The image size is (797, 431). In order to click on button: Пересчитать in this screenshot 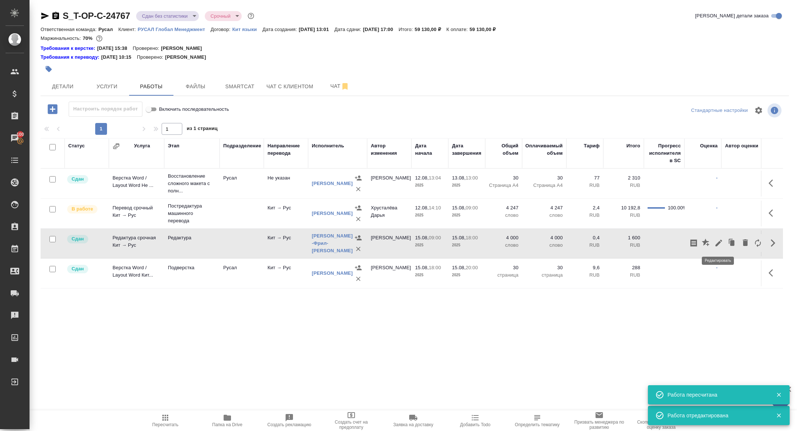, I will do `click(165, 420)`.